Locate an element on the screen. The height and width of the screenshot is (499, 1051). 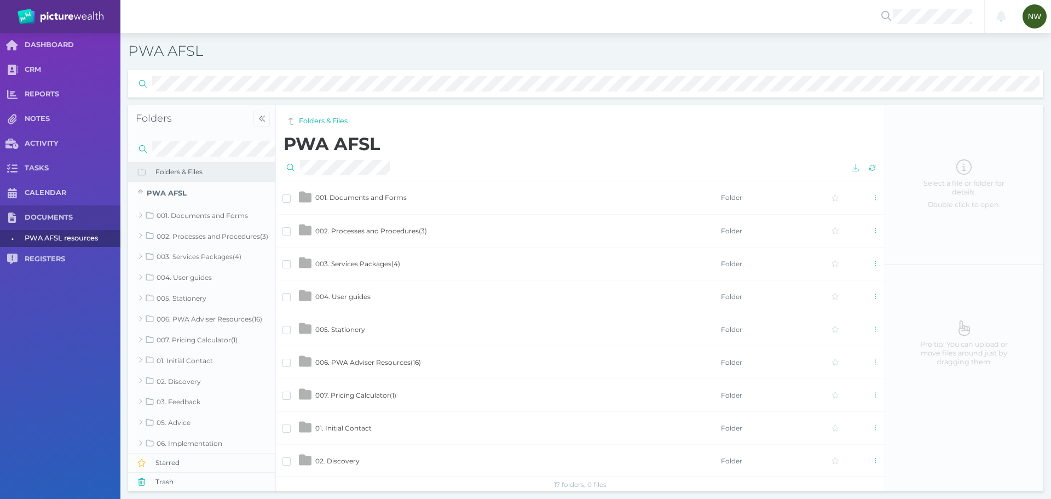
a: 005. Stationery is located at coordinates (201, 298).